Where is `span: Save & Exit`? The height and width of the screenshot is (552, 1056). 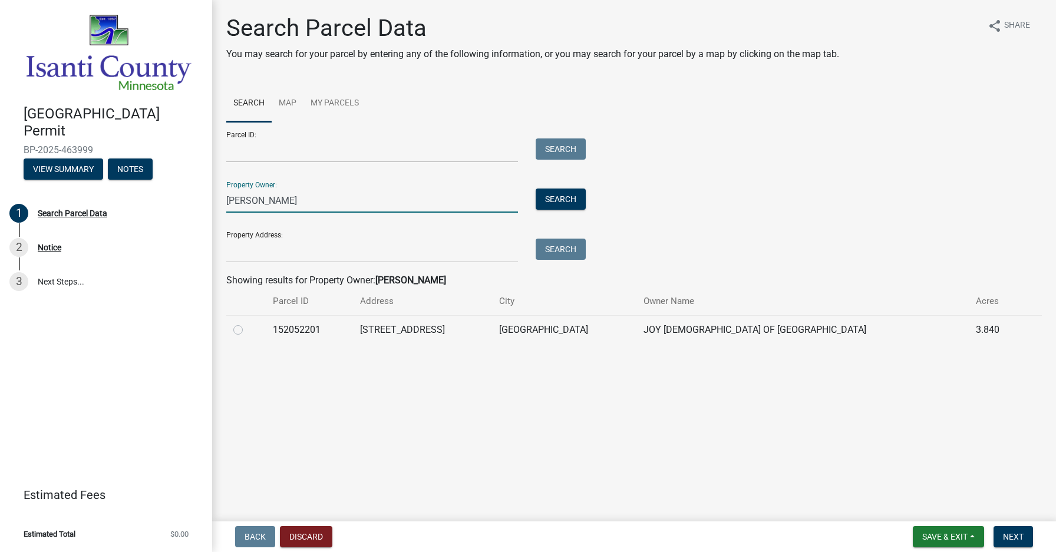
span: Save & Exit is located at coordinates (945, 537).